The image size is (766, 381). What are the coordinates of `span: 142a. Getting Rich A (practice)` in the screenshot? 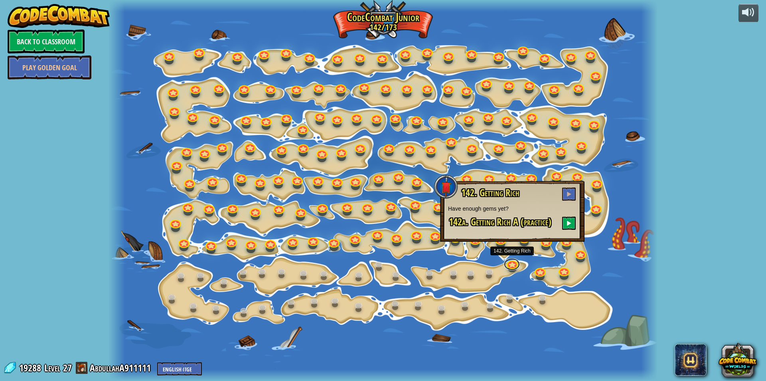 It's located at (500, 222).